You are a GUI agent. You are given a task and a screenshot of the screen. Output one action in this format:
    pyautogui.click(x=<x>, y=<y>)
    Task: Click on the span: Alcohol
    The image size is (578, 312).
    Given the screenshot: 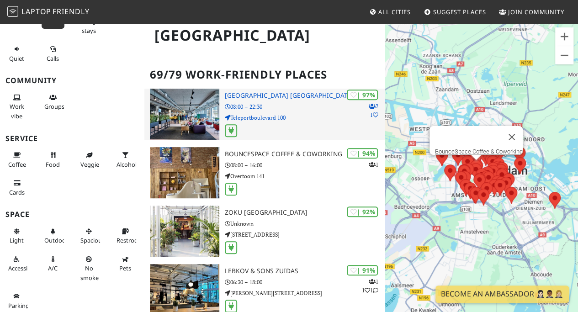 What is the action you would take?
    pyautogui.click(x=127, y=164)
    